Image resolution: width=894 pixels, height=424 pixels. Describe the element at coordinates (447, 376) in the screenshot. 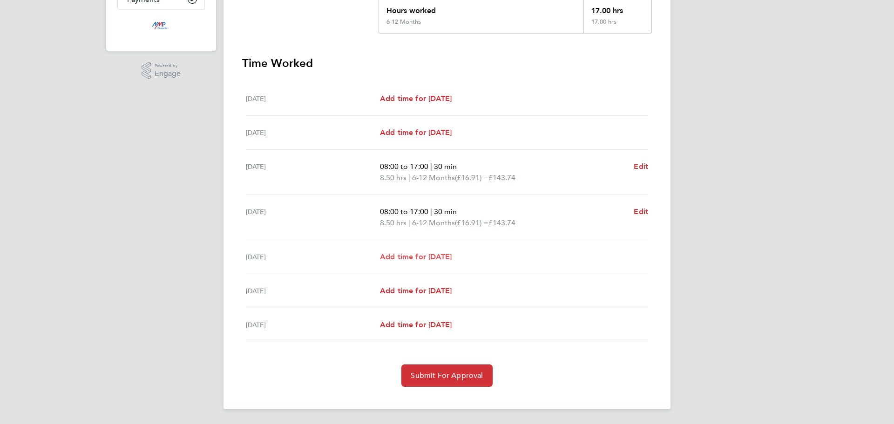

I see `button: Submit For Approval` at that location.